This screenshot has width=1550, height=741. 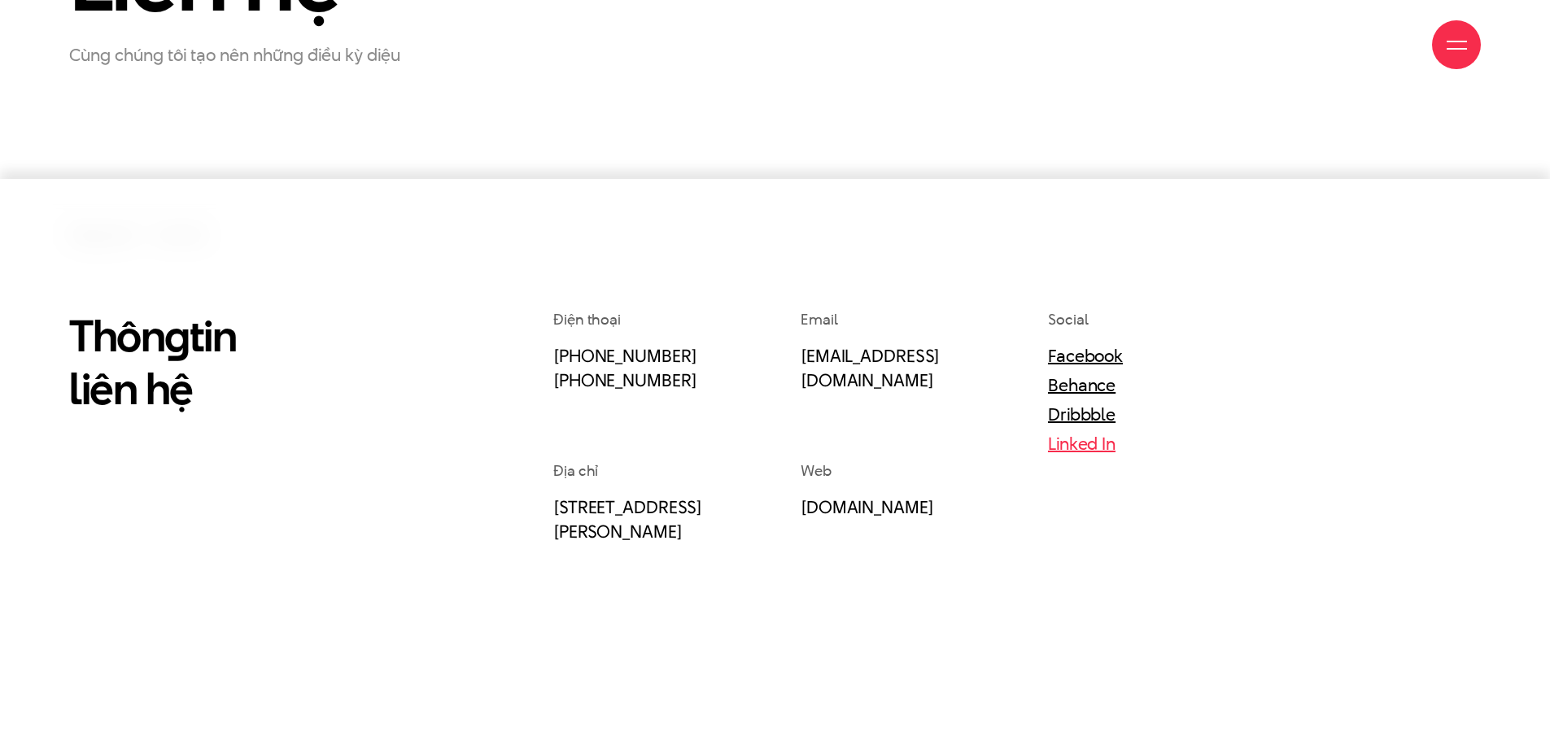 I want to click on en: g, so click(x=177, y=335).